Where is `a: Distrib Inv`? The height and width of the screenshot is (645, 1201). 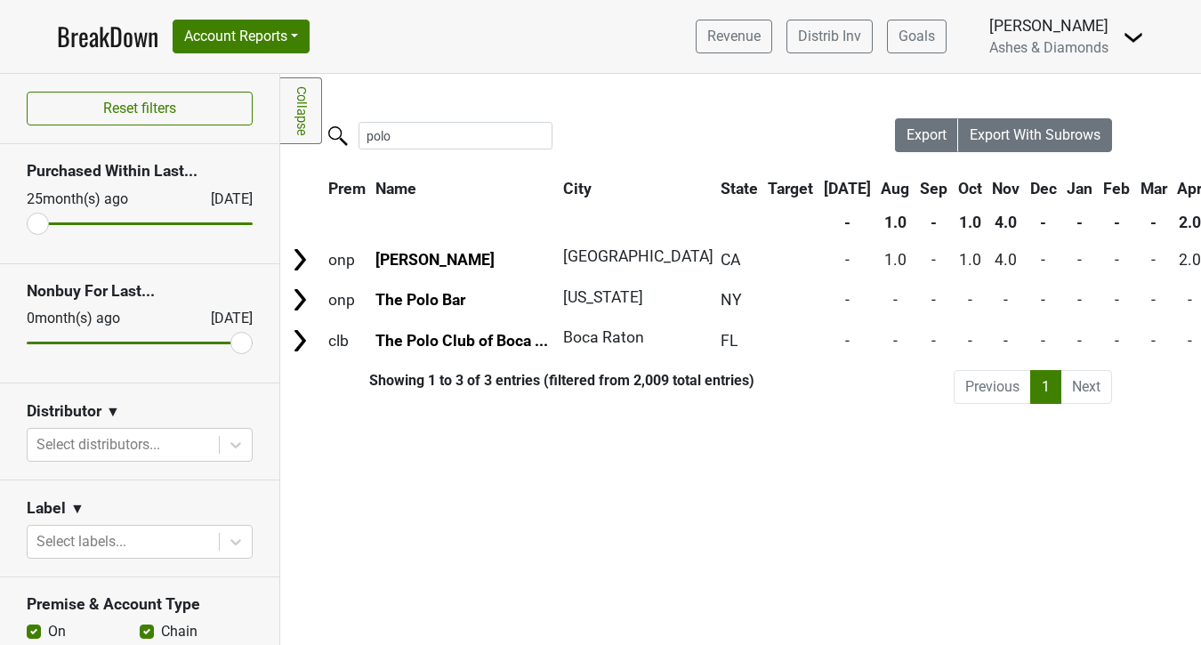 a: Distrib Inv is located at coordinates (829, 36).